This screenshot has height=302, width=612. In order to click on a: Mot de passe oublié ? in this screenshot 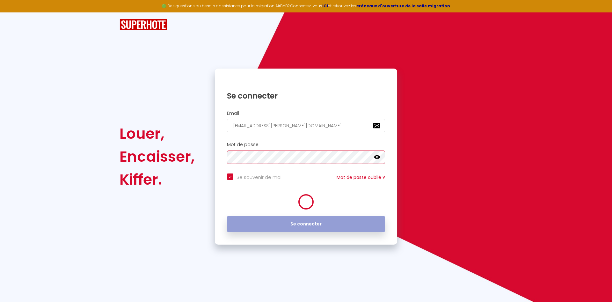, I will do `click(361, 177)`.